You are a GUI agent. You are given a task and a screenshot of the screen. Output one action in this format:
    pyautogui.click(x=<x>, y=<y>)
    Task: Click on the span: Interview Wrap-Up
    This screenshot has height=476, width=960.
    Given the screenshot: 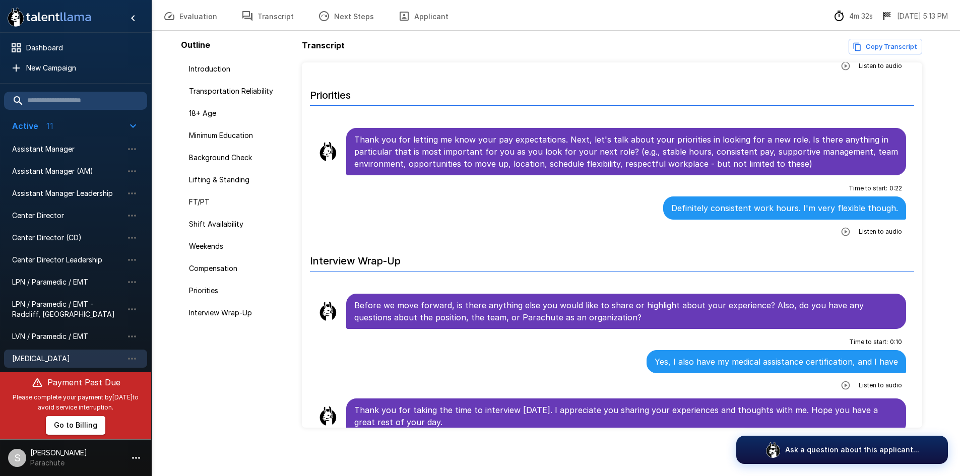 What is the action you would take?
    pyautogui.click(x=239, y=313)
    